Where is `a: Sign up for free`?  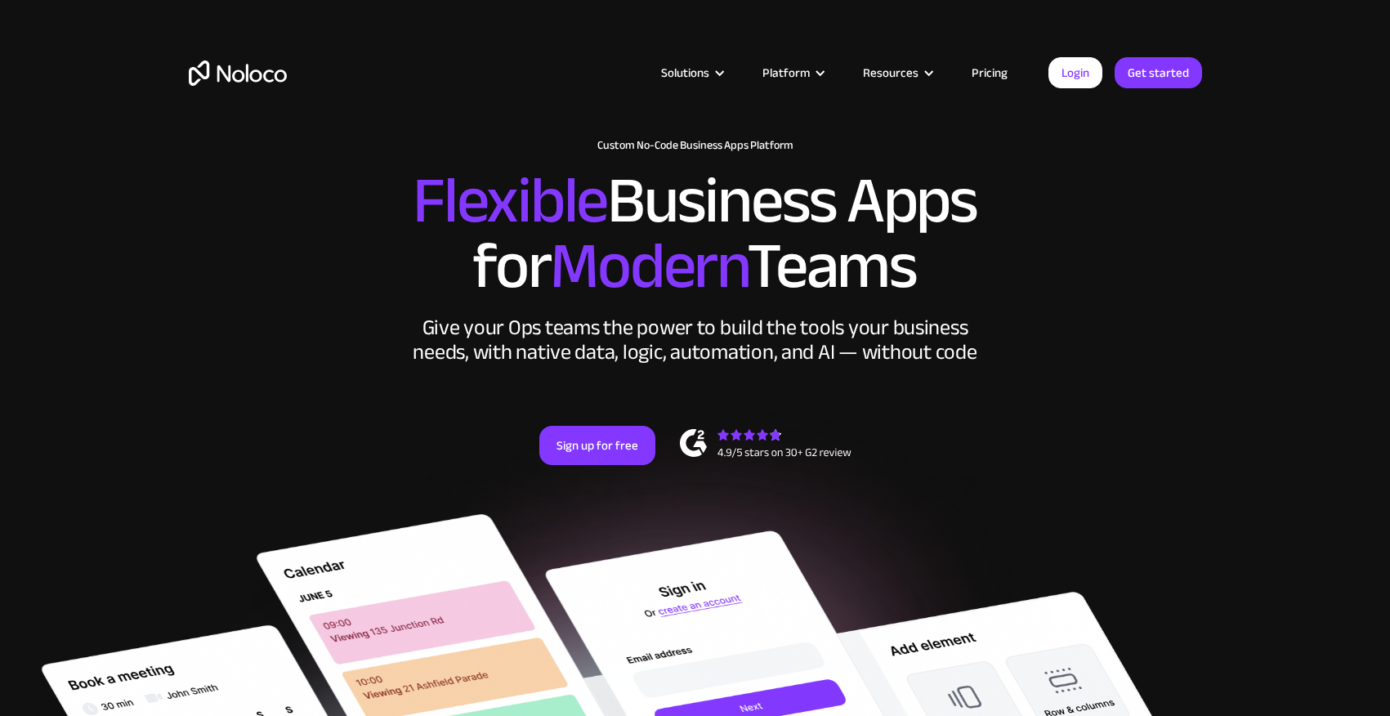 a: Sign up for free is located at coordinates (597, 445).